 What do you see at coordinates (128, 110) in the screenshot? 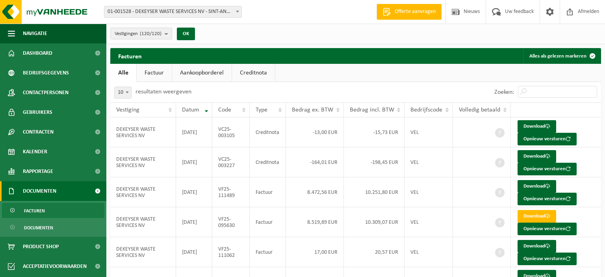
I see `span: Vestiging` at bounding box center [128, 110].